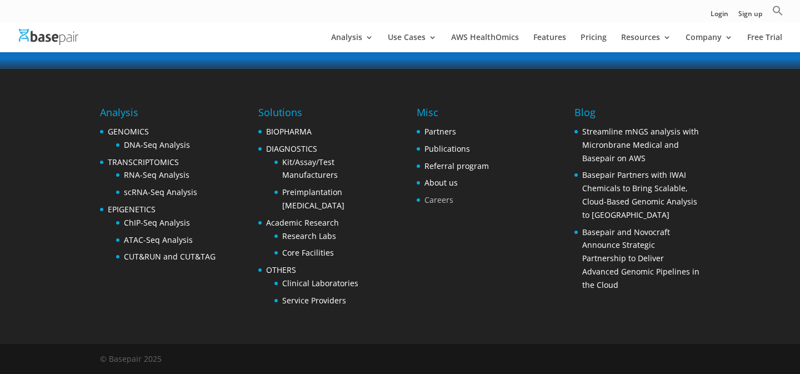 The image size is (800, 374). Describe the element at coordinates (439, 200) in the screenshot. I see `a: Careers` at that location.